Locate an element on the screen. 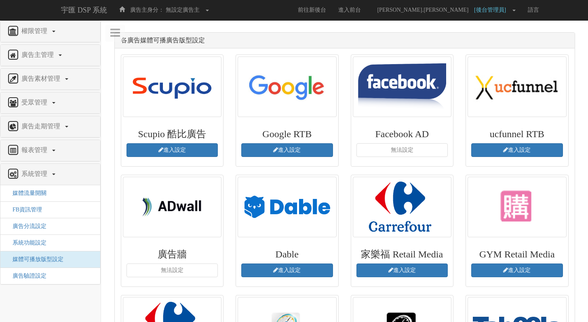  a: 廣告主管理 is located at coordinates (50, 55).